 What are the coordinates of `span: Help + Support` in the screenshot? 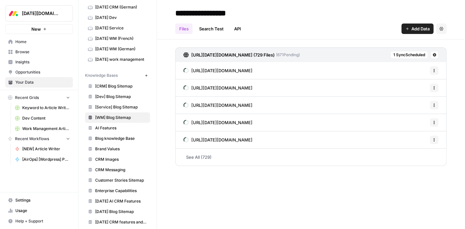 It's located at (43, 221).